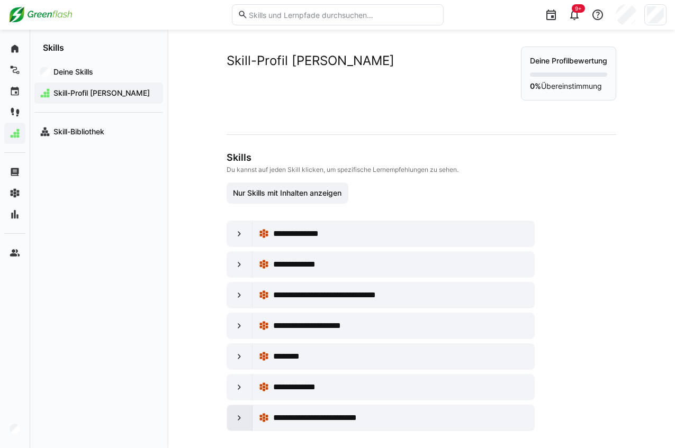 Image resolution: width=675 pixels, height=448 pixels. I want to click on button: Nur Skills mit Inhalten anzeigen, so click(287, 193).